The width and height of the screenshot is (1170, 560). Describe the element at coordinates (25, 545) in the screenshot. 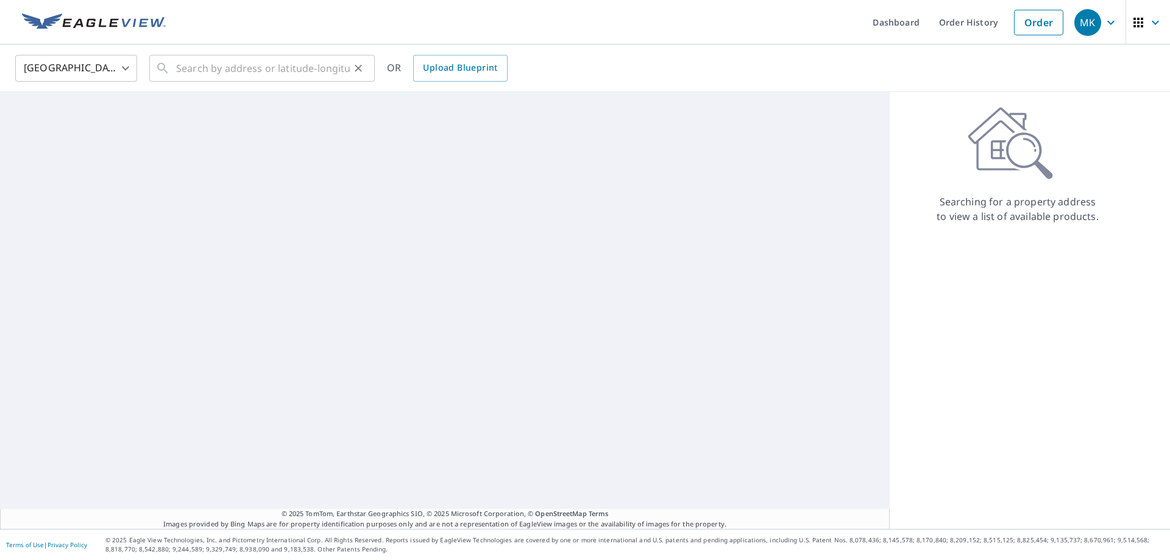

I see `a: Terms of Use` at that location.